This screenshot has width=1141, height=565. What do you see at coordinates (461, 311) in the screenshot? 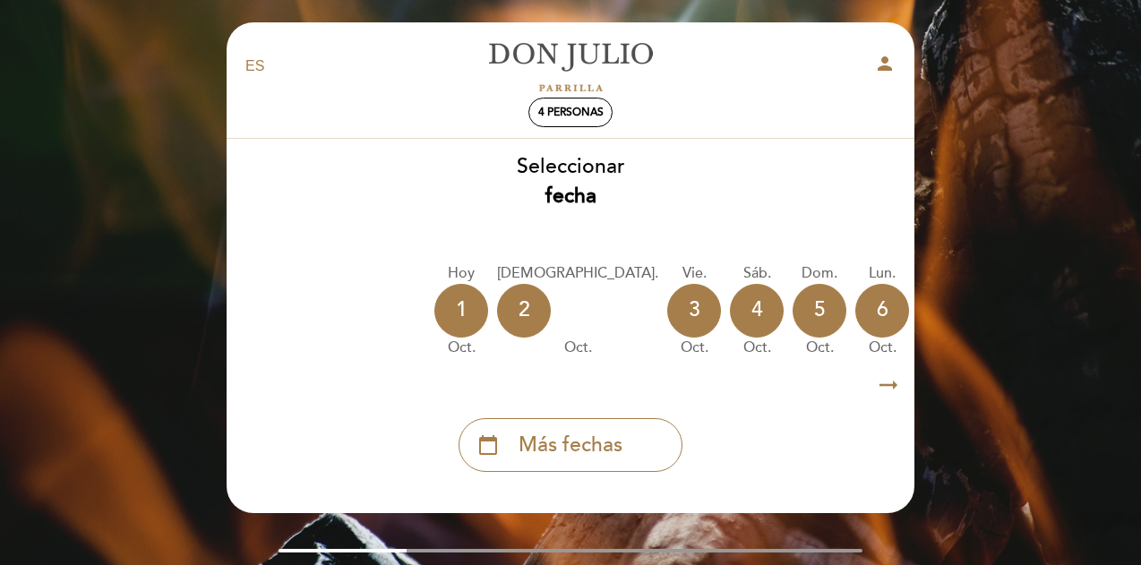
I see `div: 1` at bounding box center [461, 311].